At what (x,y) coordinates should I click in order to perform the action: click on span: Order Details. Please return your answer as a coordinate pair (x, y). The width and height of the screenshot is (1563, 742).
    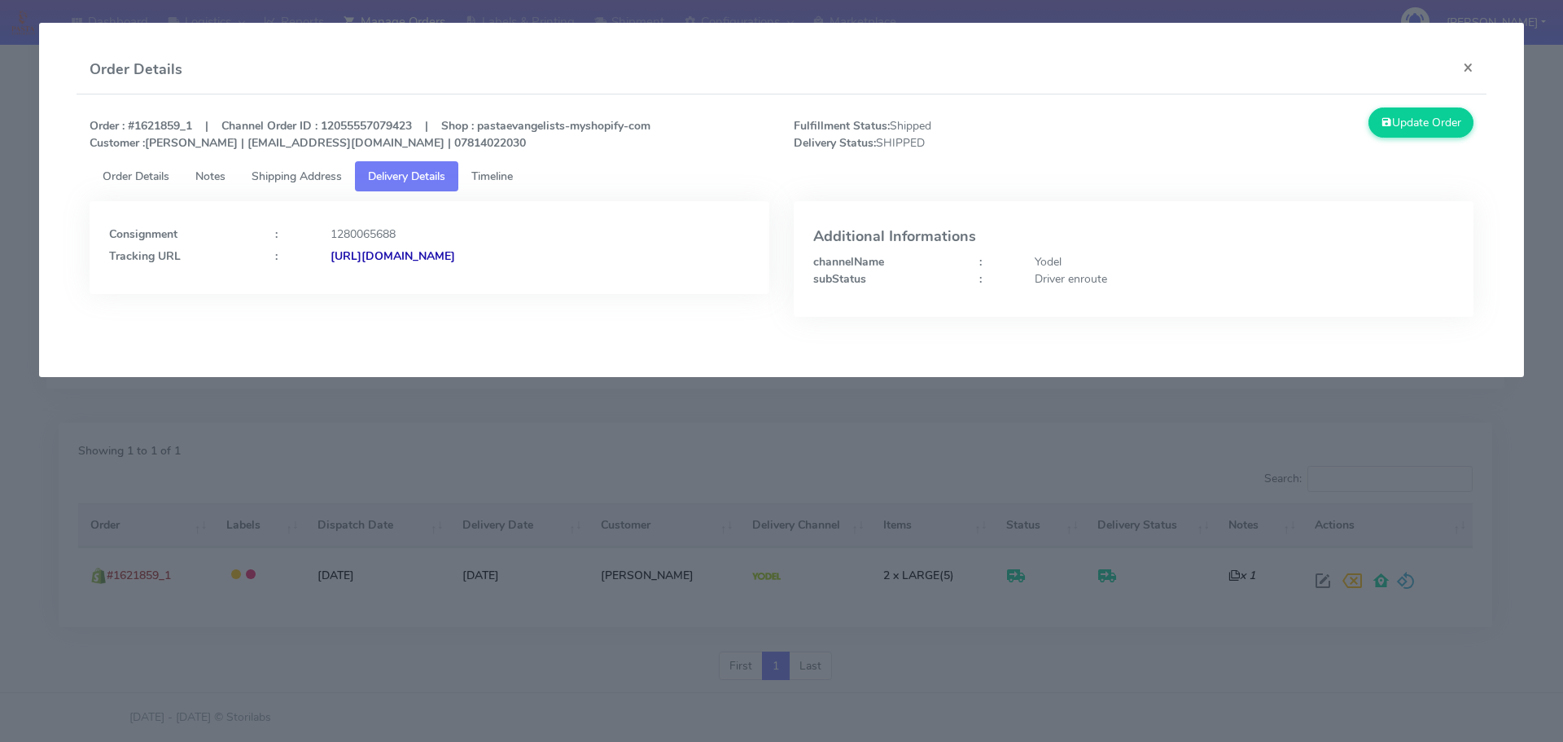
    Looking at the image, I should click on (136, 176).